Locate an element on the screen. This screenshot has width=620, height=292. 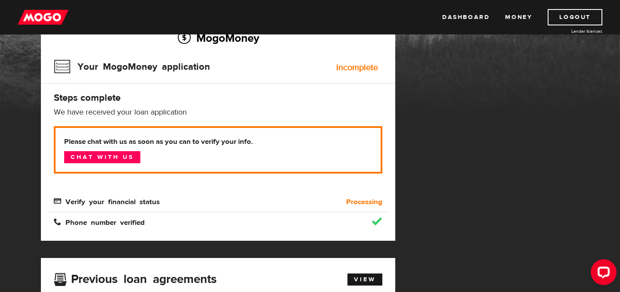
button: Open LiveChat chat widget is located at coordinates (20, 16).